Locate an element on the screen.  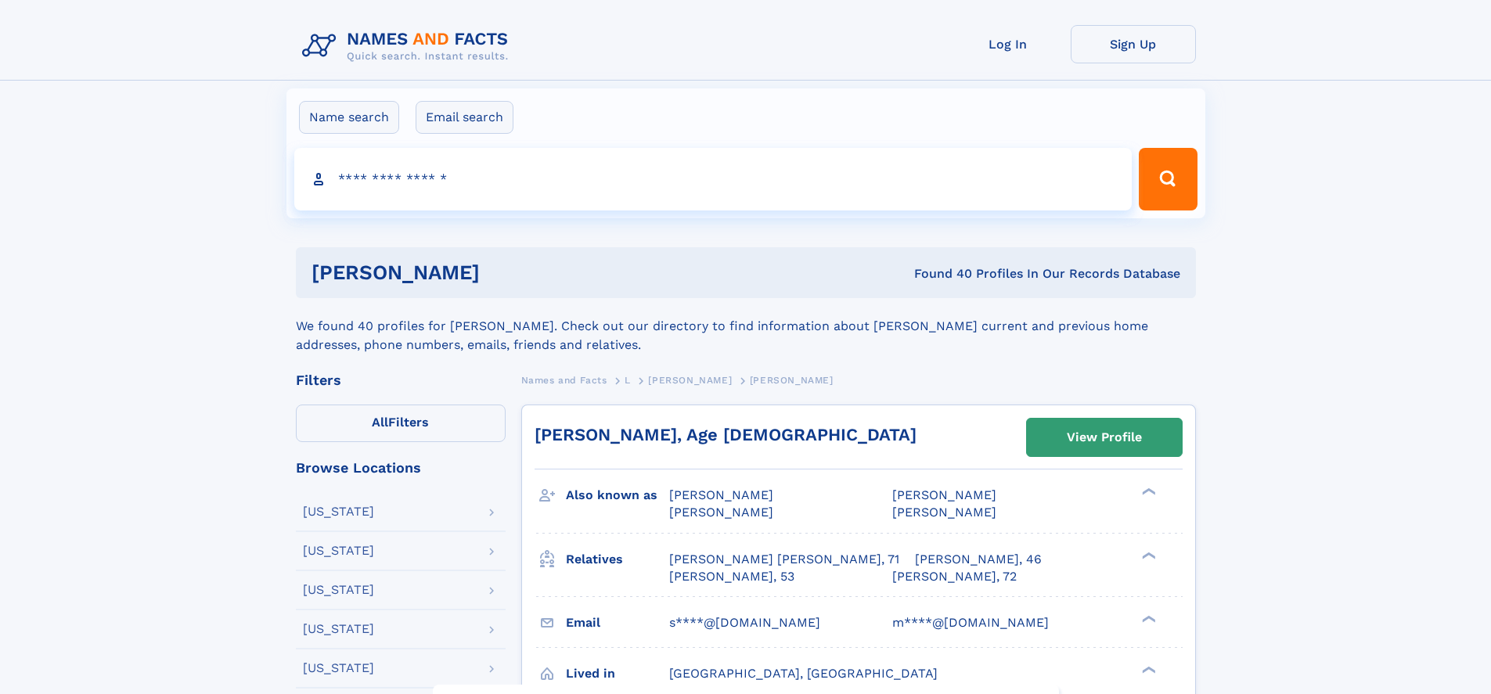
div: Filters is located at coordinates (401, 380).